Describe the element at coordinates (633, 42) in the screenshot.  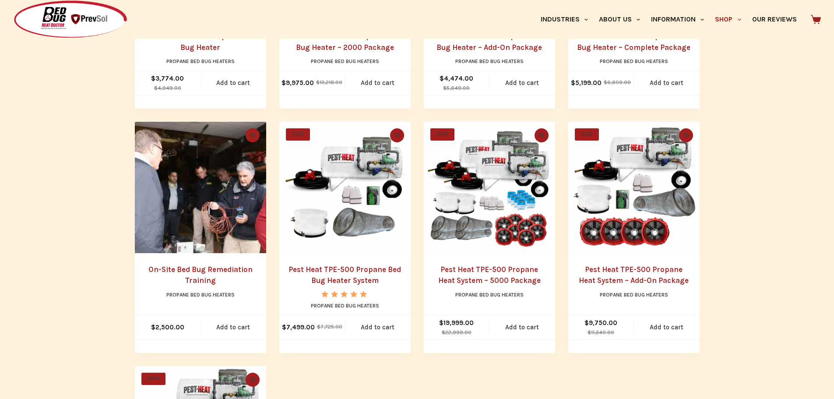
I see `a: Black Widow 800 Propane Bed Bug Heater – Complete Package` at that location.